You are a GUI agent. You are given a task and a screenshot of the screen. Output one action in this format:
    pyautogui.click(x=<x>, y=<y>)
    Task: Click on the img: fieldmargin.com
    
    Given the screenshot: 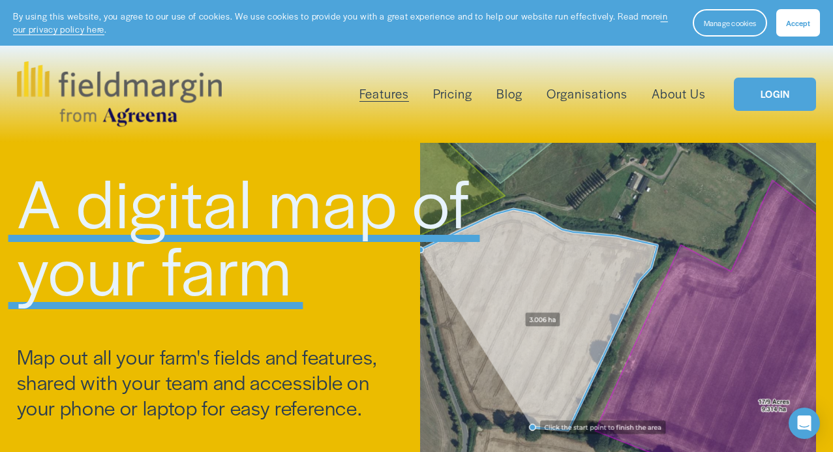 What is the action you would take?
    pyautogui.click(x=119, y=94)
    